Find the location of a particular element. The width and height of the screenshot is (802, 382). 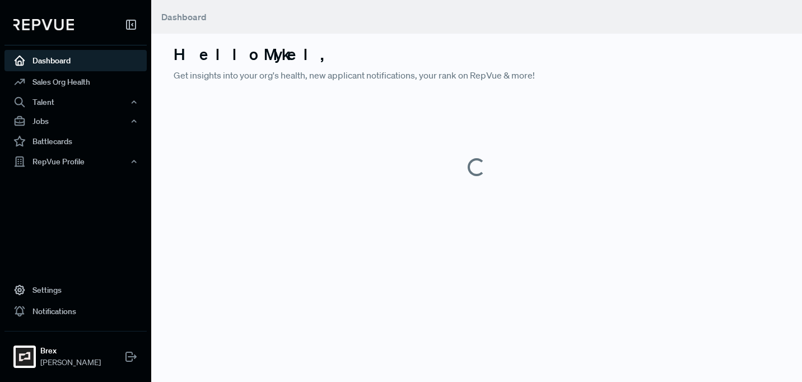

h3: Hello Mykel , is located at coordinates (477, 54).